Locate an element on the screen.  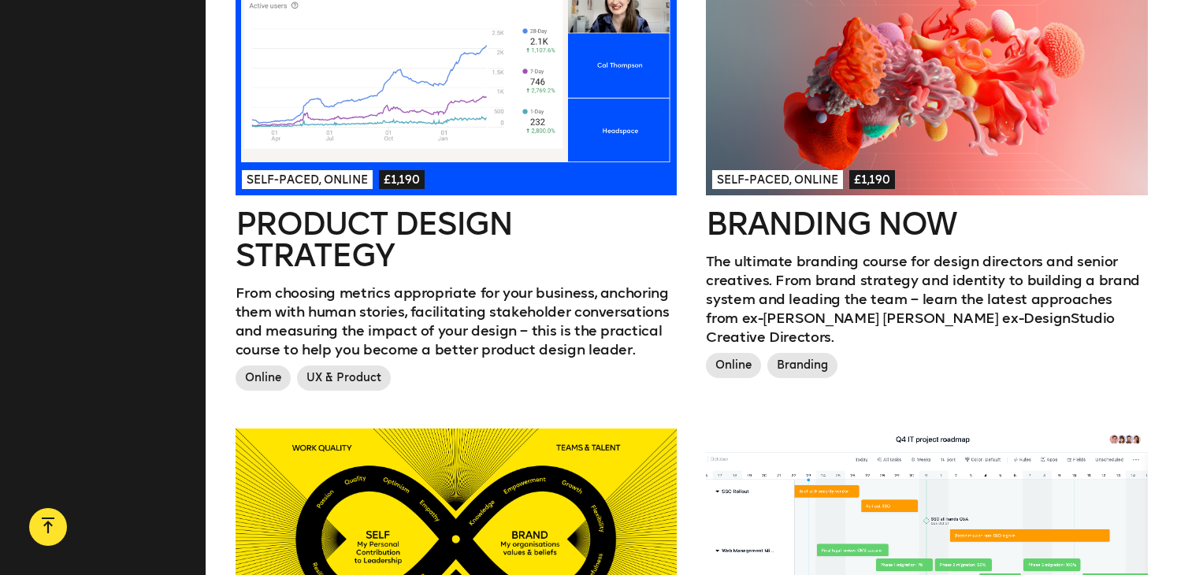
h2: Product Design Strategy is located at coordinates (456, 239).